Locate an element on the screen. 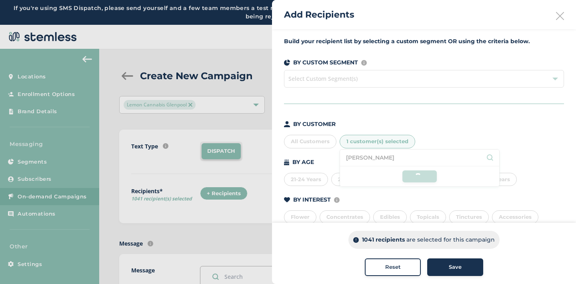  button: Save is located at coordinates (455, 267).